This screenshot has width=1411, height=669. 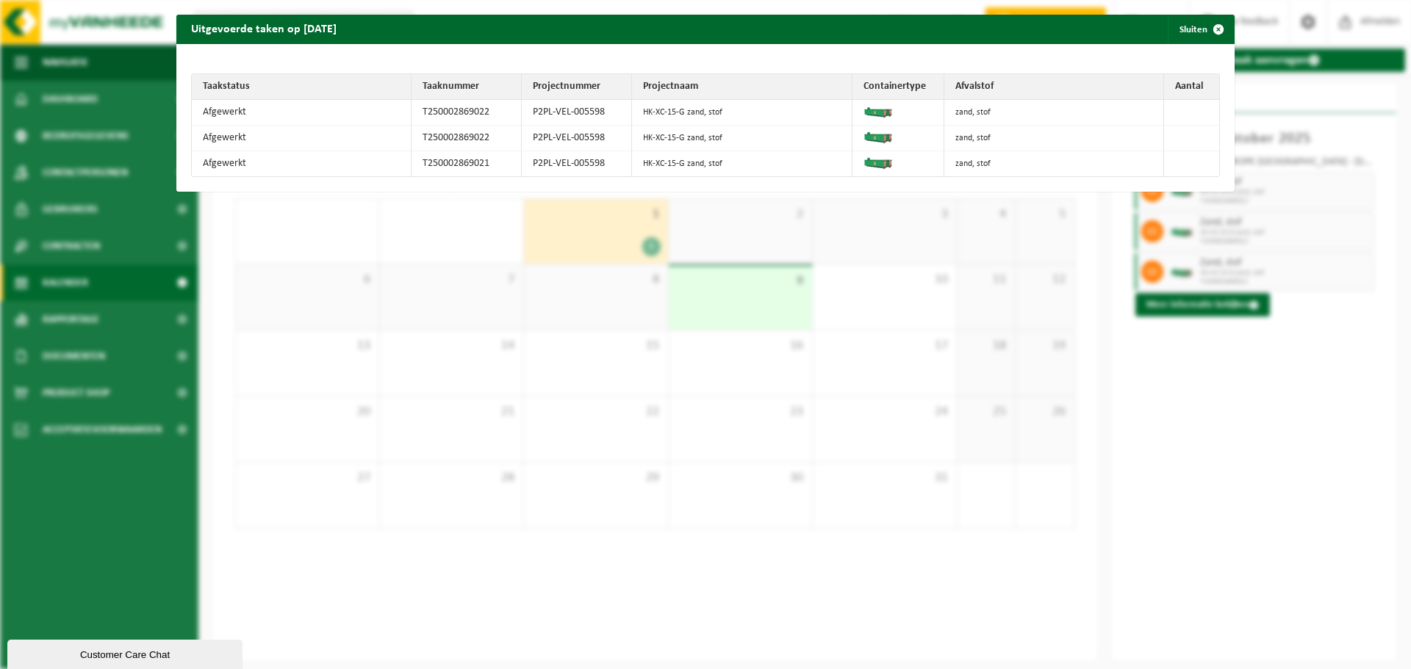 What do you see at coordinates (467, 87) in the screenshot?
I see `th: Taaknummer` at bounding box center [467, 87].